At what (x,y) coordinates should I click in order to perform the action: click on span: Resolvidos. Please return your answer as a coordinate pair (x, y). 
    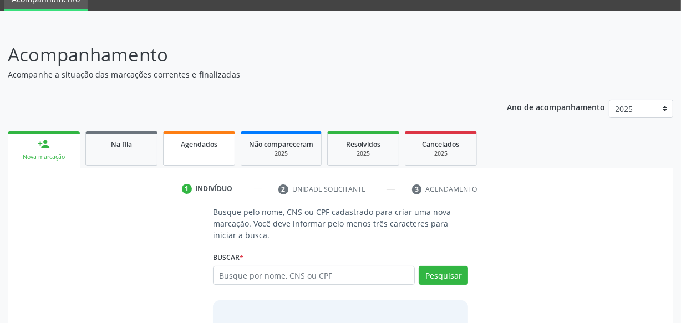
    Looking at the image, I should click on (363, 144).